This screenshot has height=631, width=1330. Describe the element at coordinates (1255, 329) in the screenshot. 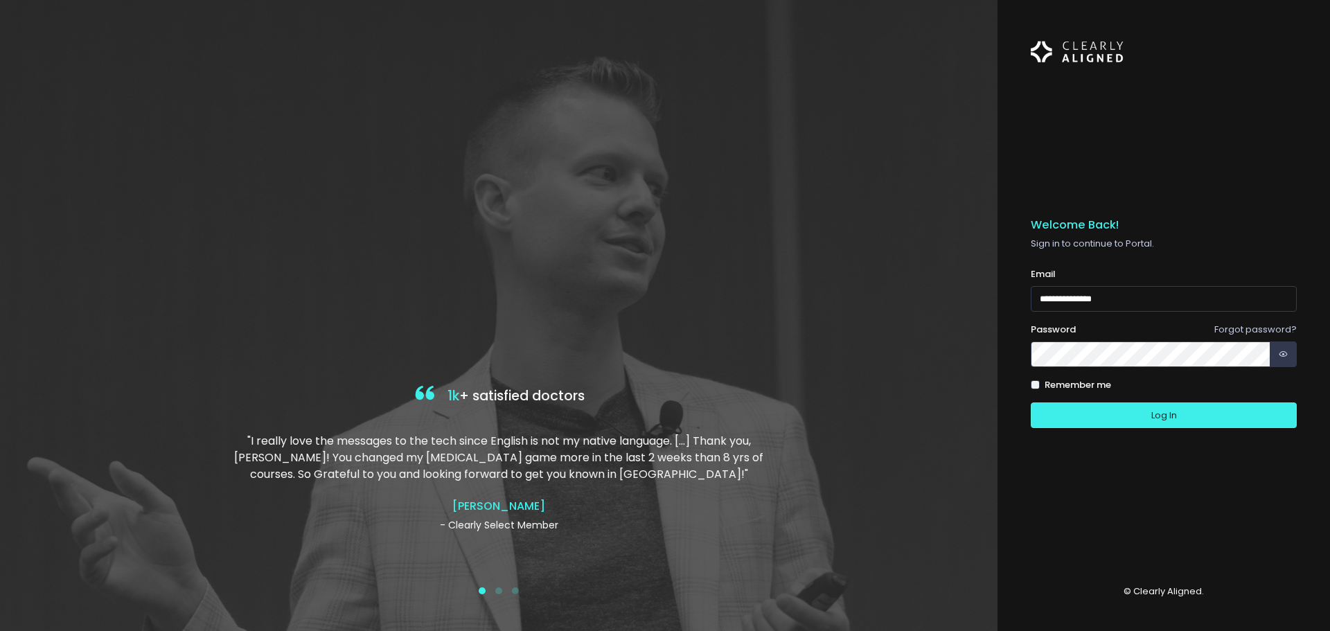

I see `a: Forgot password?` at that location.